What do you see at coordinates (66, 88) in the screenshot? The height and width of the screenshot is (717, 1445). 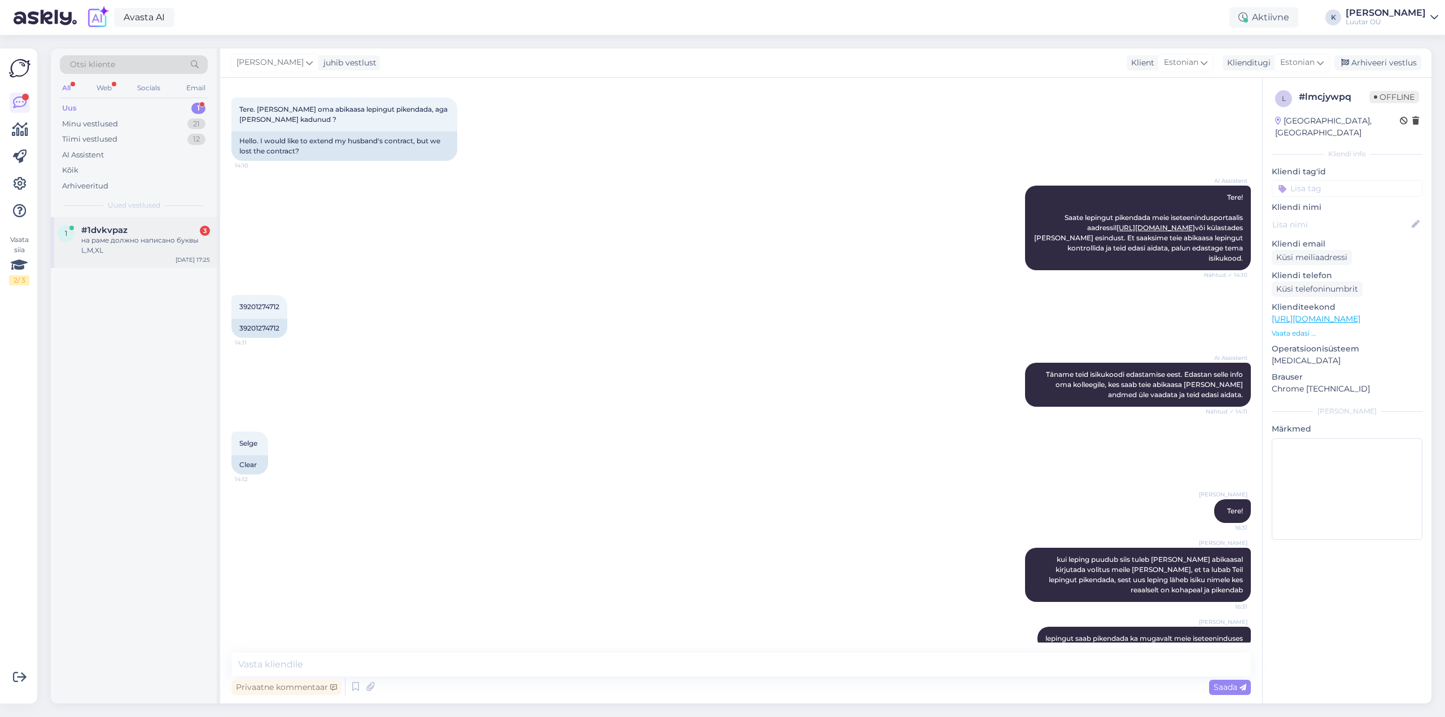 I see `div: All` at bounding box center [66, 88].